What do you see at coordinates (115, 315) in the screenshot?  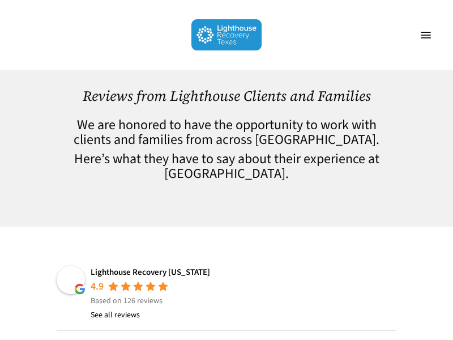 I see `a: See all reviews` at bounding box center [115, 315].